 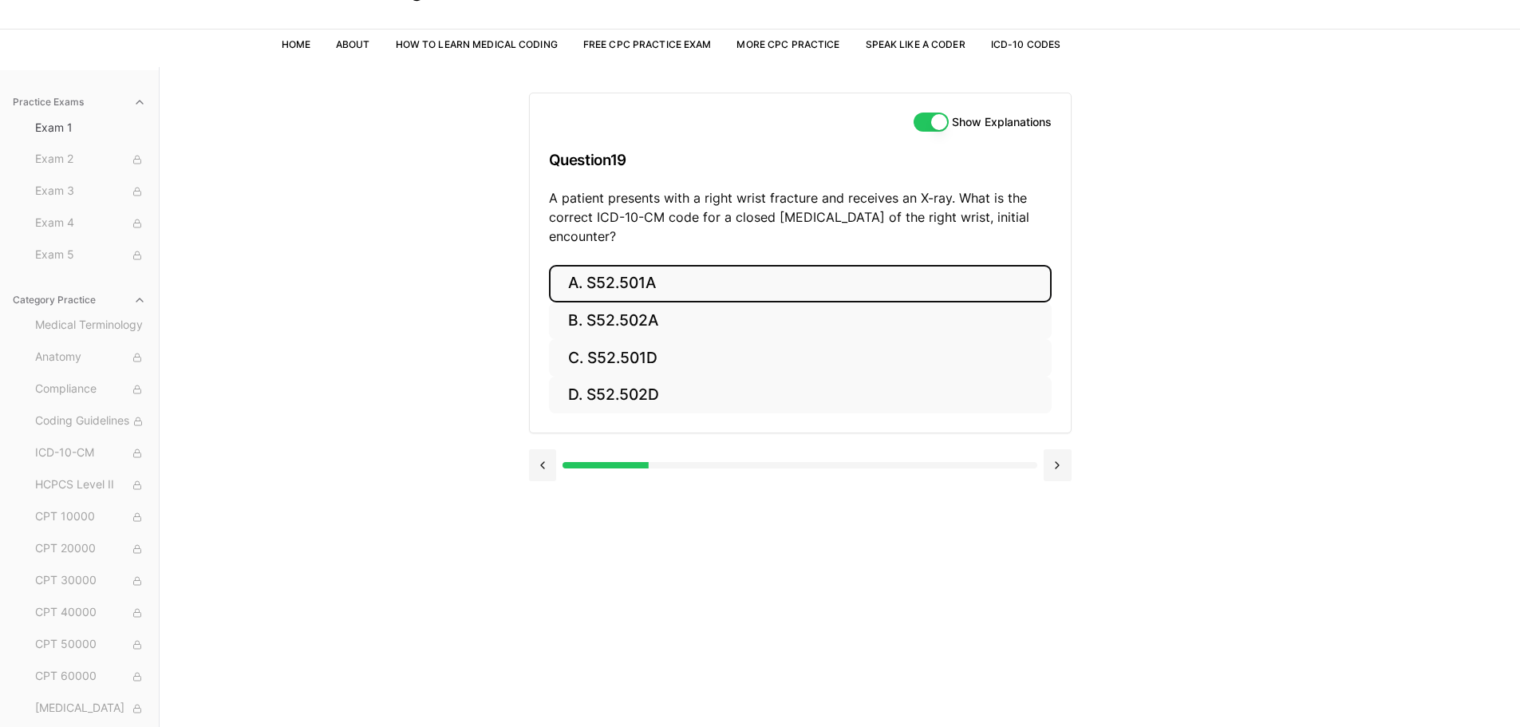 What do you see at coordinates (787, 44) in the screenshot?
I see `a: More CPC Practice` at bounding box center [787, 44].